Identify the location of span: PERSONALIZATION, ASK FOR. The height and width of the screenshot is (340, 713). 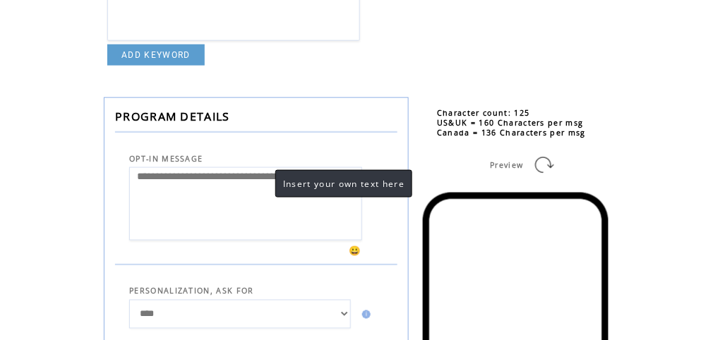
(191, 292).